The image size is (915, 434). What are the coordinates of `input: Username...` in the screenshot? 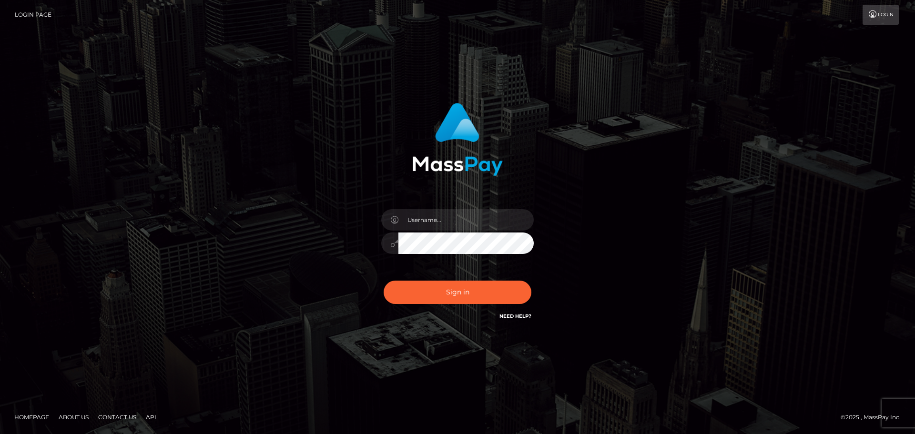 It's located at (466, 220).